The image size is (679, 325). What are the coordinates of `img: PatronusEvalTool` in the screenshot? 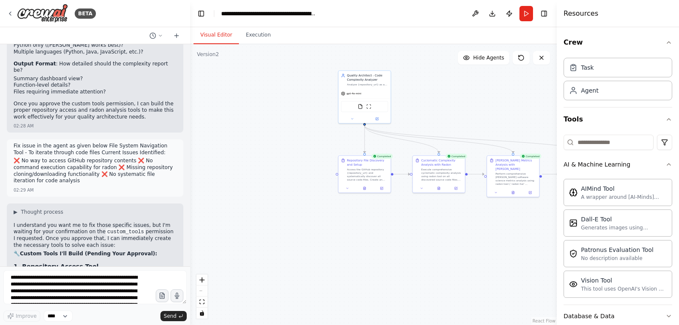 It's located at (573, 253).